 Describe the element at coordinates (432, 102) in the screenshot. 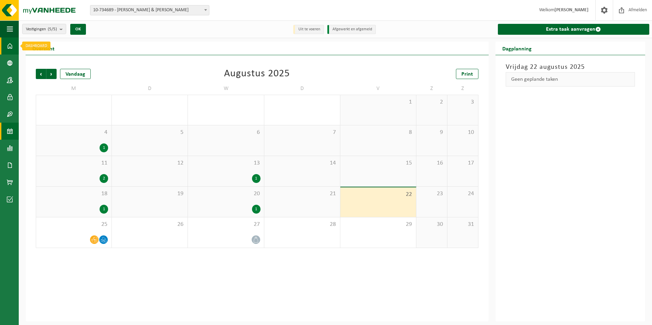

I see `span: 2` at that location.